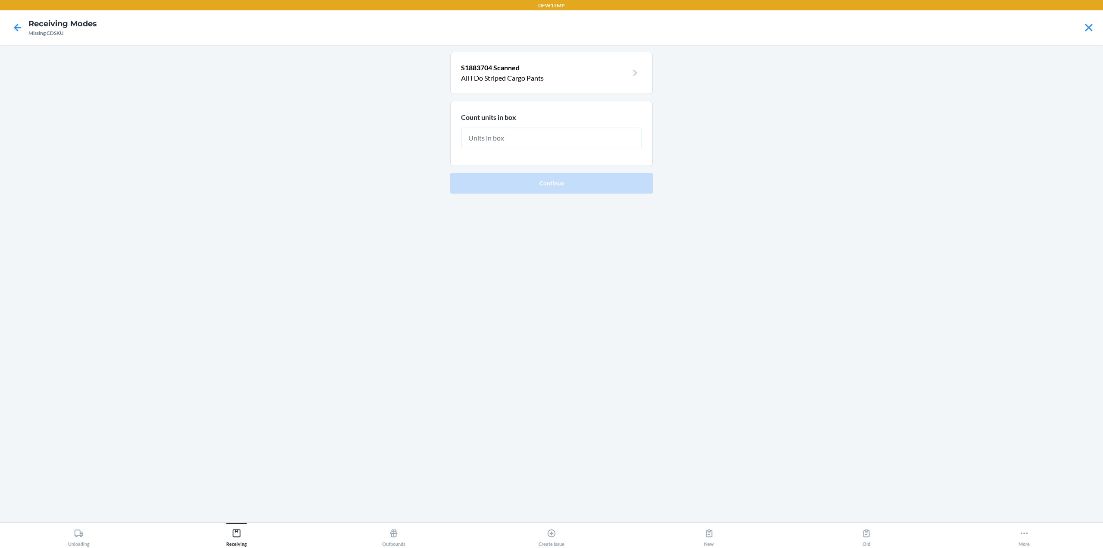  I want to click on button: New, so click(709, 534).